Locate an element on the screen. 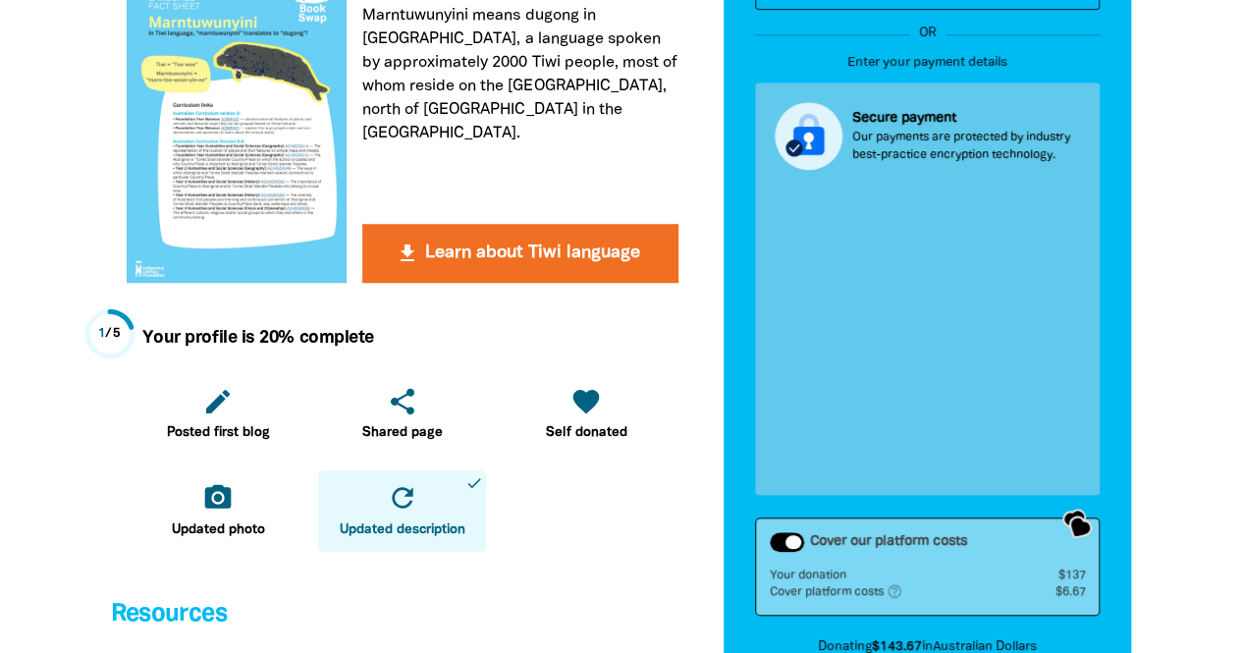 This screenshot has width=1242, height=653. td: Cover platform costs is located at coordinates (898, 592).